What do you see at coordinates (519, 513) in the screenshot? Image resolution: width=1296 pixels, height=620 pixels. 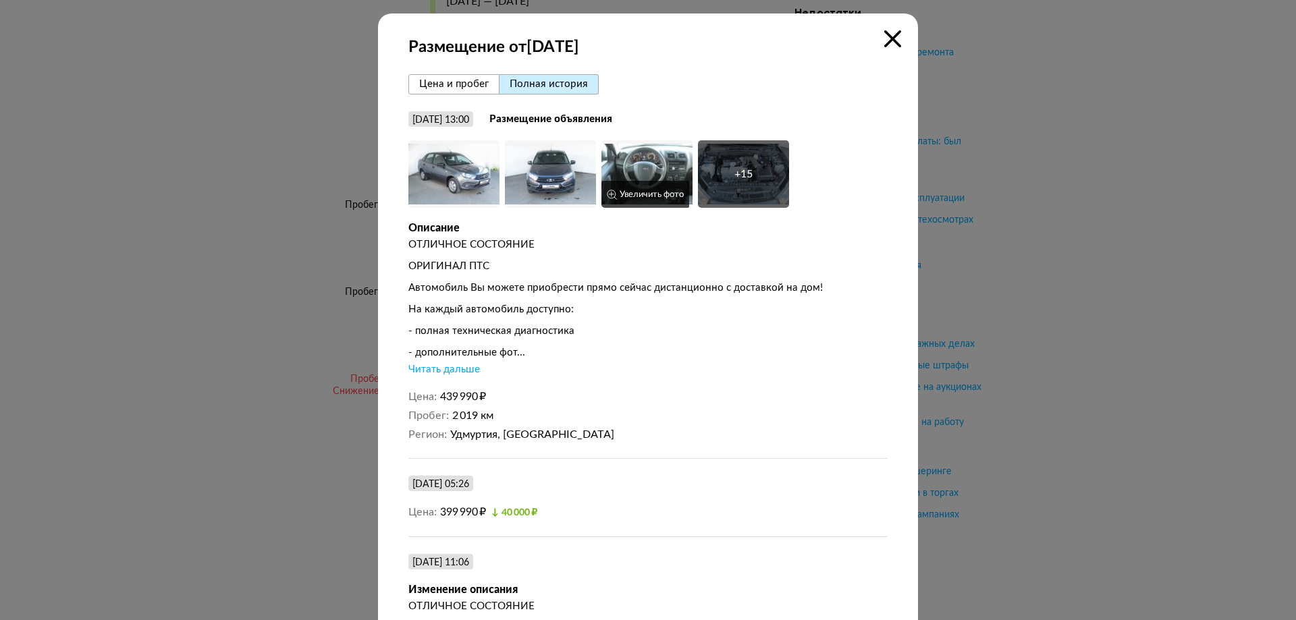 I see `span: 40 000 ₽` at bounding box center [519, 513].